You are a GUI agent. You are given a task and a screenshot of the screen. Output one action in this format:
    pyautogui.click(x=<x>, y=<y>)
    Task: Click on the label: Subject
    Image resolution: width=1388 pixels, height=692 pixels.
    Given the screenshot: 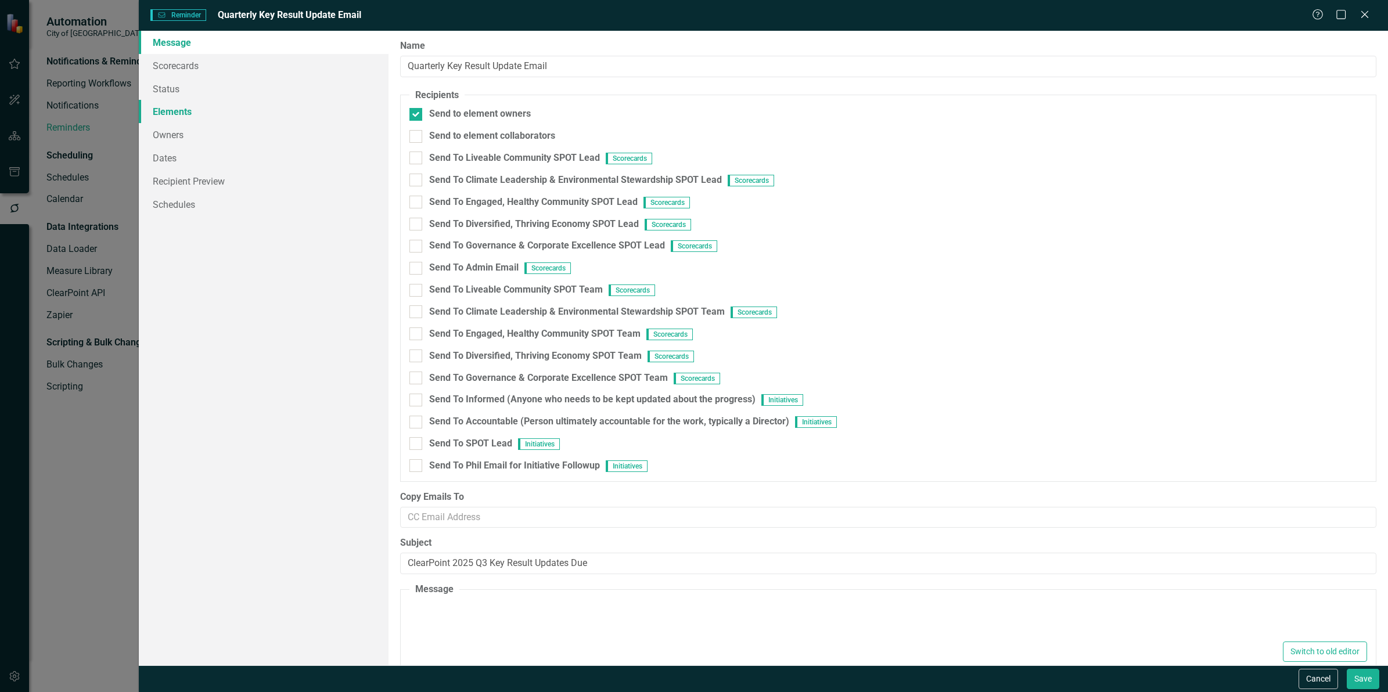 What is the action you would take?
    pyautogui.click(x=888, y=543)
    